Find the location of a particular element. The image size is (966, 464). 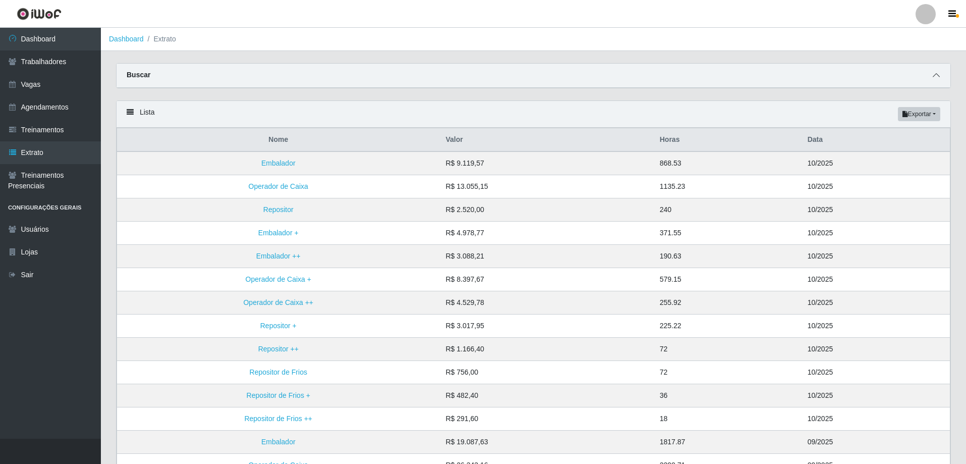

td: R$ 19.087,63 is located at coordinates (546, 442).